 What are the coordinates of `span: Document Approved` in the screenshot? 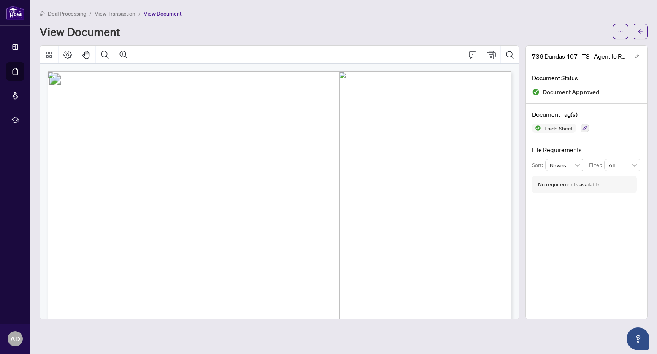 It's located at (571, 92).